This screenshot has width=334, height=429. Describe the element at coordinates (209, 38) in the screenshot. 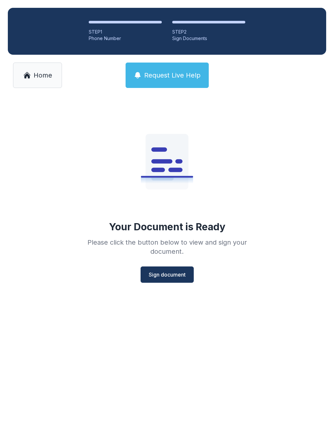

I see `div: Sign Documents` at that location.